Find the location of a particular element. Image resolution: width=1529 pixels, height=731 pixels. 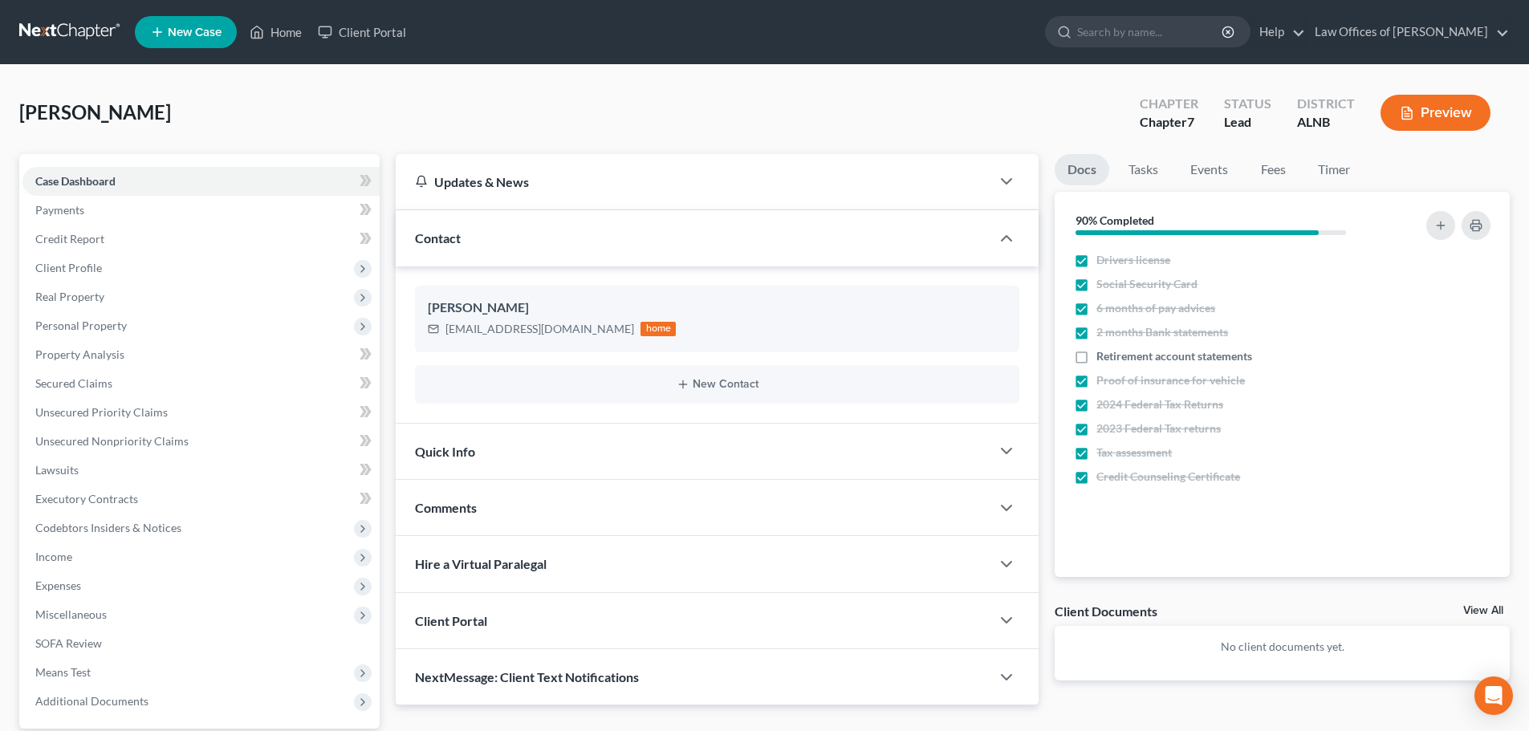

button: Preview is located at coordinates (1435, 112).